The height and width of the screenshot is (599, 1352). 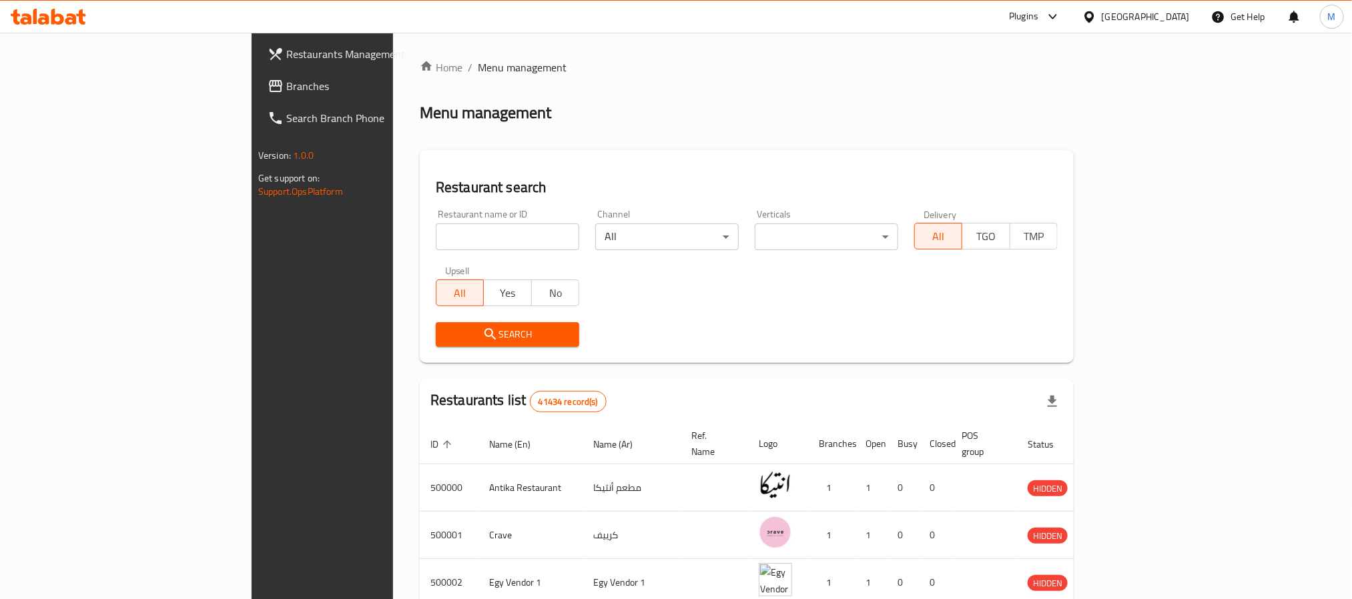 What do you see at coordinates (778, 444) in the screenshot?
I see `th: Logo` at bounding box center [778, 444].